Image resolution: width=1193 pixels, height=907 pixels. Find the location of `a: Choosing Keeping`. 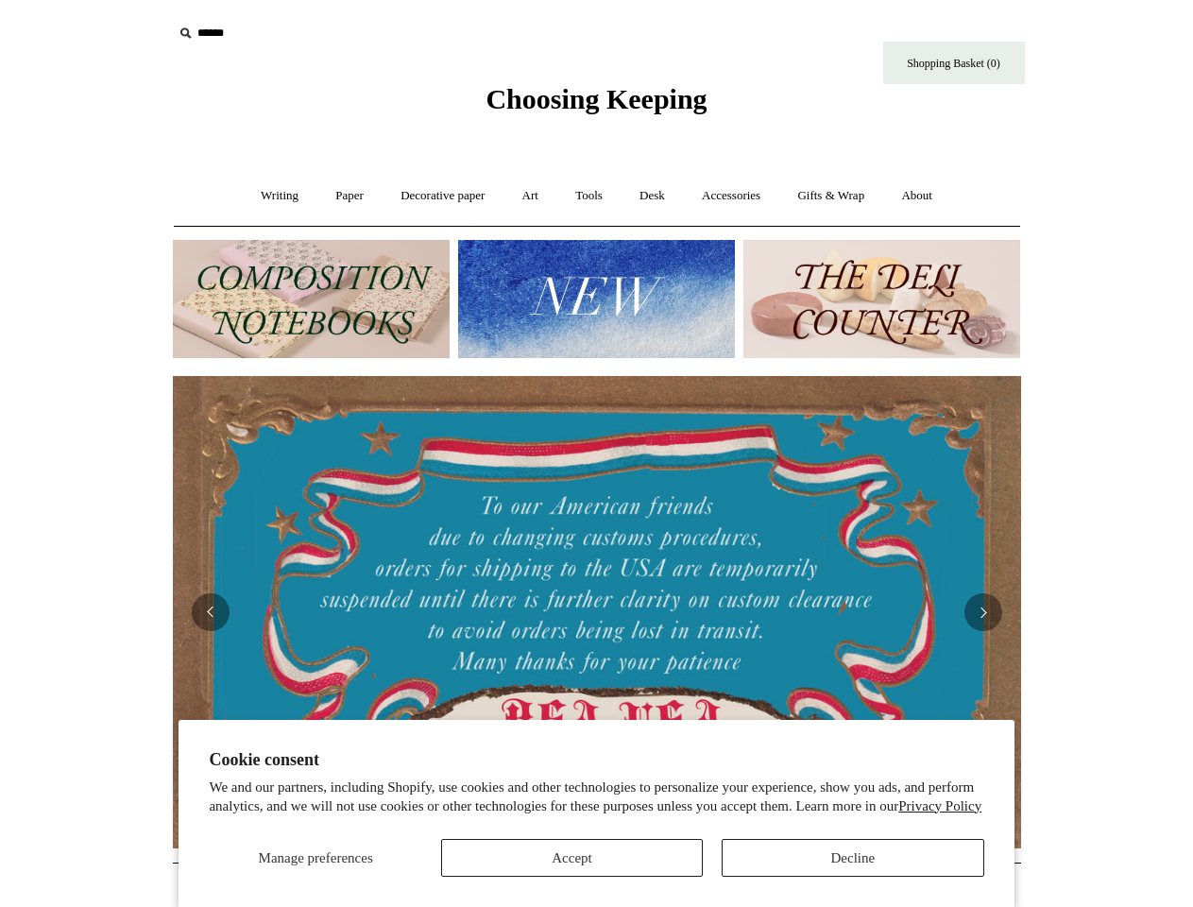

a: Choosing Keeping is located at coordinates (596, 105).